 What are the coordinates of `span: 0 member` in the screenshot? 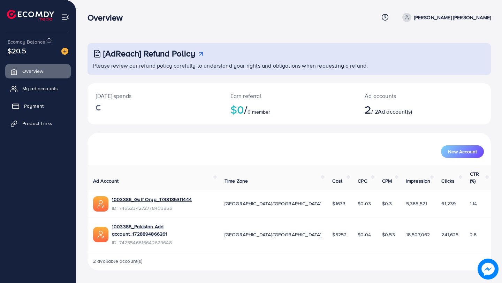 It's located at (259, 112).